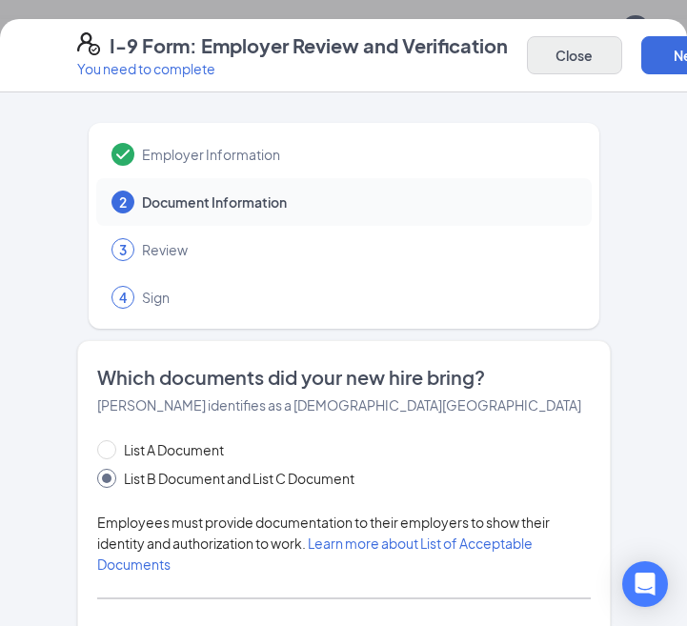 The height and width of the screenshot is (626, 687). What do you see at coordinates (123, 250) in the screenshot?
I see `span: 3` at bounding box center [123, 250].